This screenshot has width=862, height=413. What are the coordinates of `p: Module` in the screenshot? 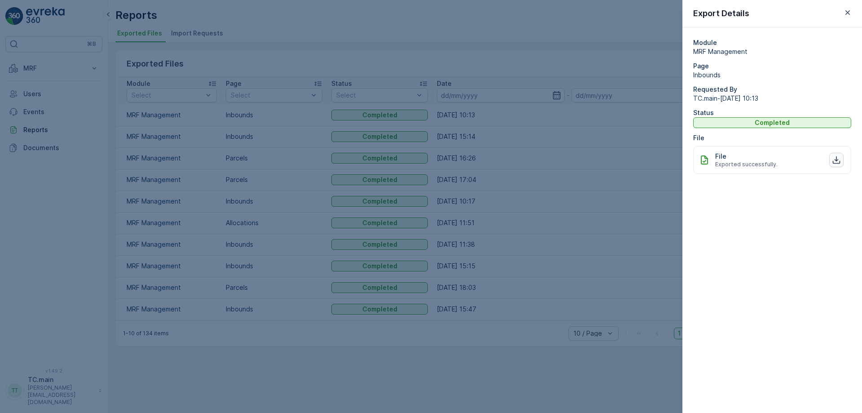 It's located at (773, 43).